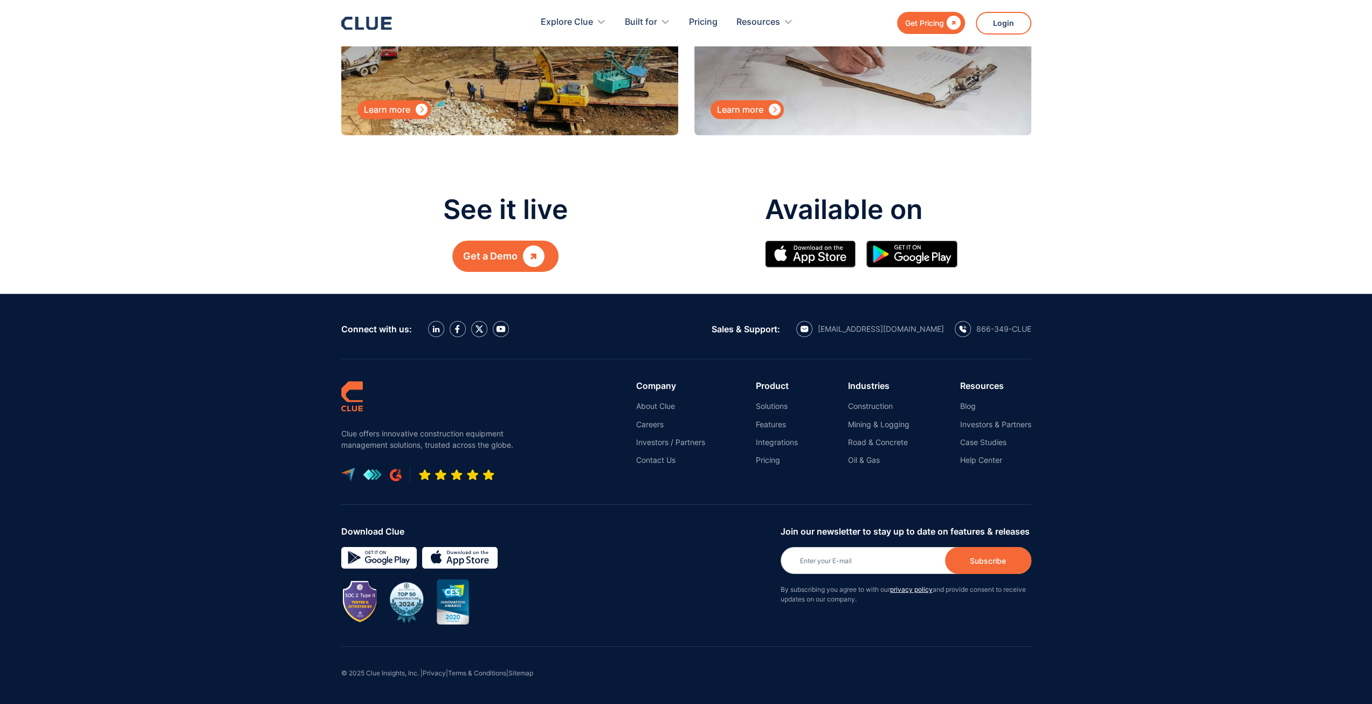 Image resolution: width=1372 pixels, height=704 pixels. I want to click on a: Integrations, so click(777, 442).